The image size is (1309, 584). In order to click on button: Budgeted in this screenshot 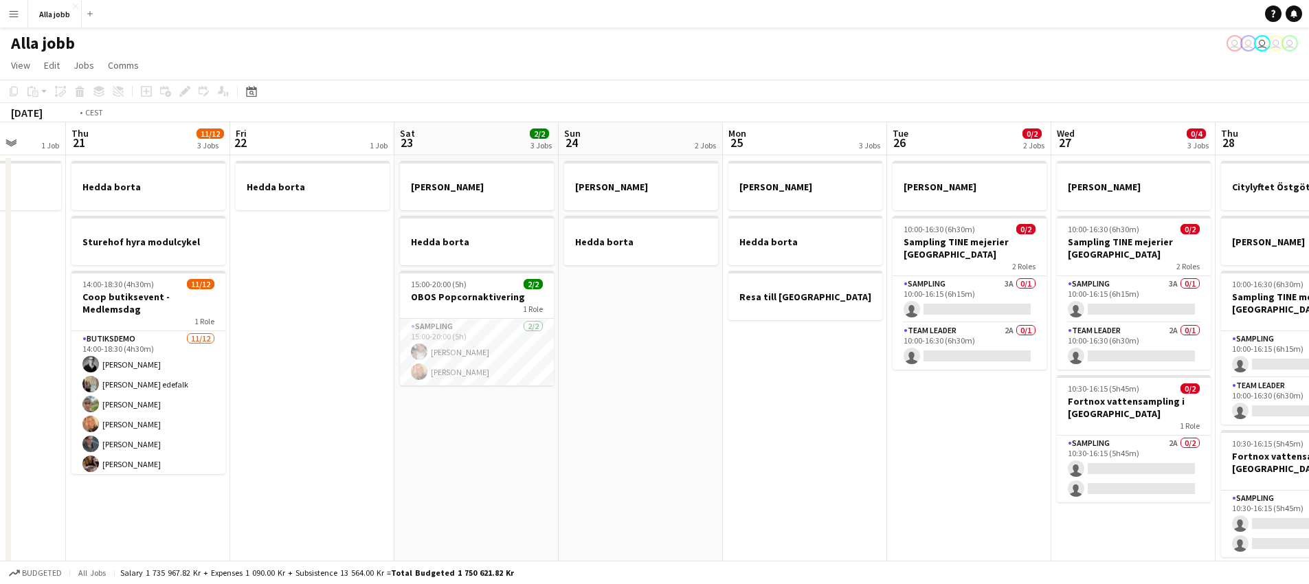, I will do `click(35, 573)`.